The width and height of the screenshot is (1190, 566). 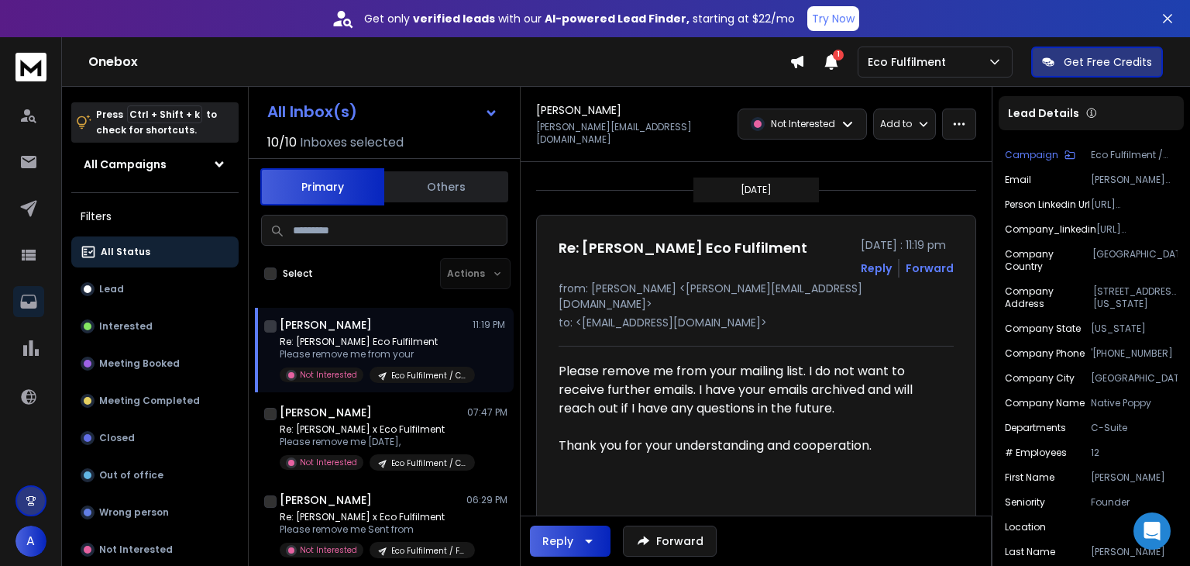 I want to click on button: All Status, so click(x=155, y=252).